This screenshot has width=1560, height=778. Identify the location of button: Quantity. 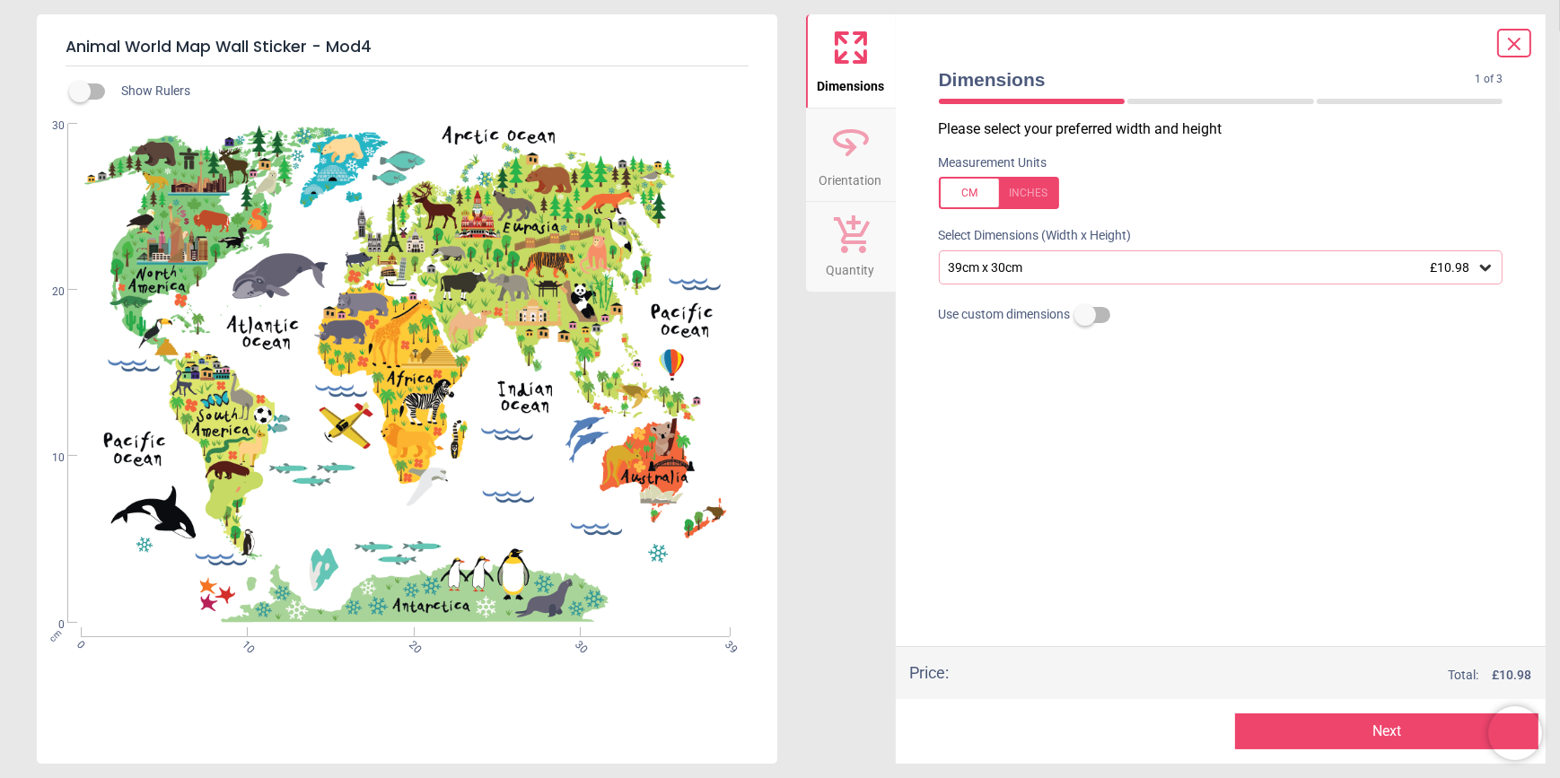
(851, 247).